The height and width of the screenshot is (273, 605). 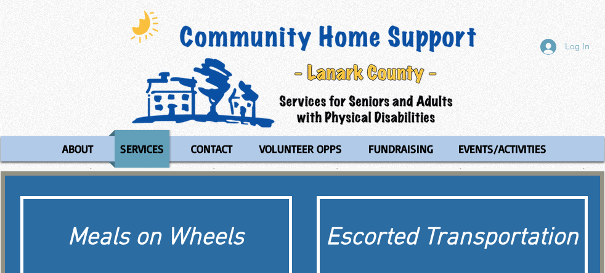 What do you see at coordinates (211, 148) in the screenshot?
I see `p: CONTACT` at bounding box center [211, 148].